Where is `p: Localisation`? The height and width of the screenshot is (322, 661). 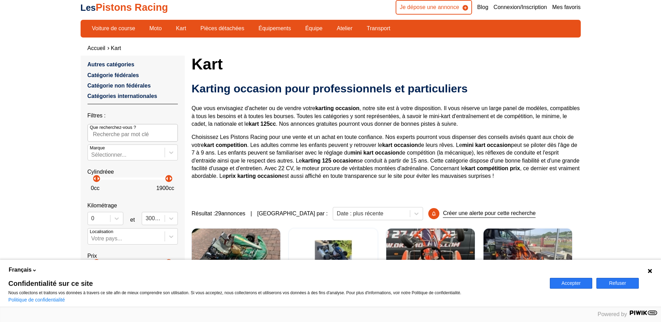 p: Localisation is located at coordinates (102, 232).